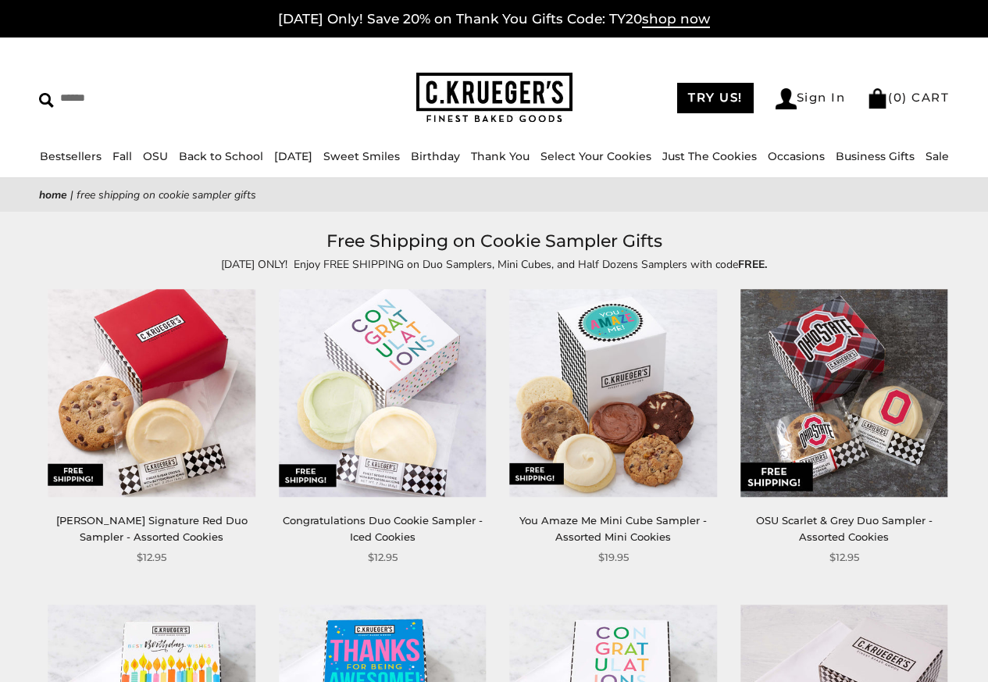 This screenshot has height=682, width=988. Describe the element at coordinates (435, 156) in the screenshot. I see `a: Birthday` at that location.